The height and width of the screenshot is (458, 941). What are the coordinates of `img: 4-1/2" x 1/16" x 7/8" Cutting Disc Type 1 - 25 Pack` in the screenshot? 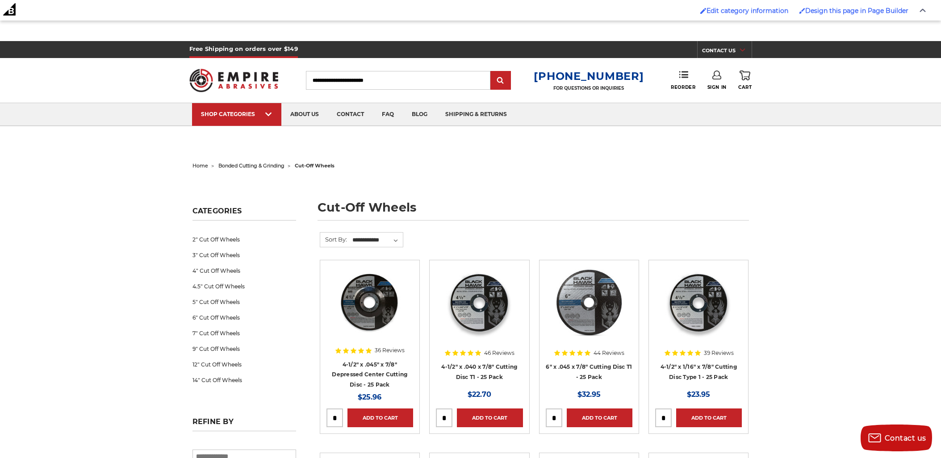 It's located at (699, 302).